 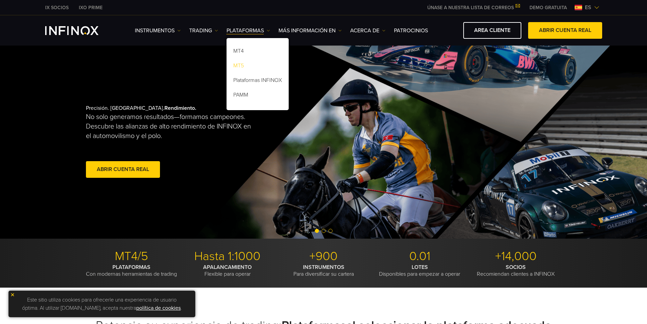 I want to click on a: MT5, so click(x=257, y=67).